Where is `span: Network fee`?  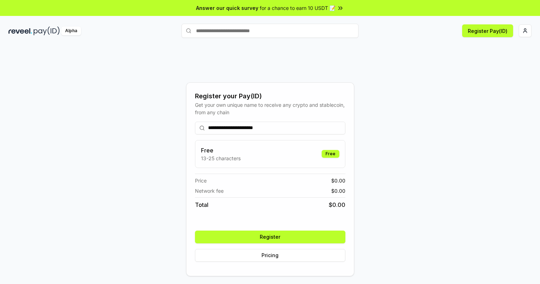 span: Network fee is located at coordinates (209, 191).